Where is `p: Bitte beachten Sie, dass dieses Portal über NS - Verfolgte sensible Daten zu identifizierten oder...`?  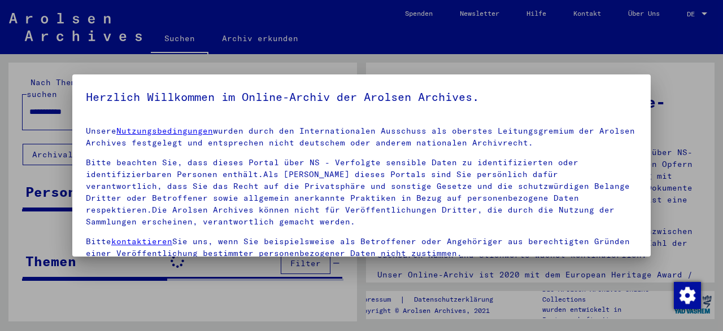
p: Bitte beachten Sie, dass dieses Portal über NS - Verfolgte sensible Daten zu identifizierten oder... is located at coordinates (361, 192).